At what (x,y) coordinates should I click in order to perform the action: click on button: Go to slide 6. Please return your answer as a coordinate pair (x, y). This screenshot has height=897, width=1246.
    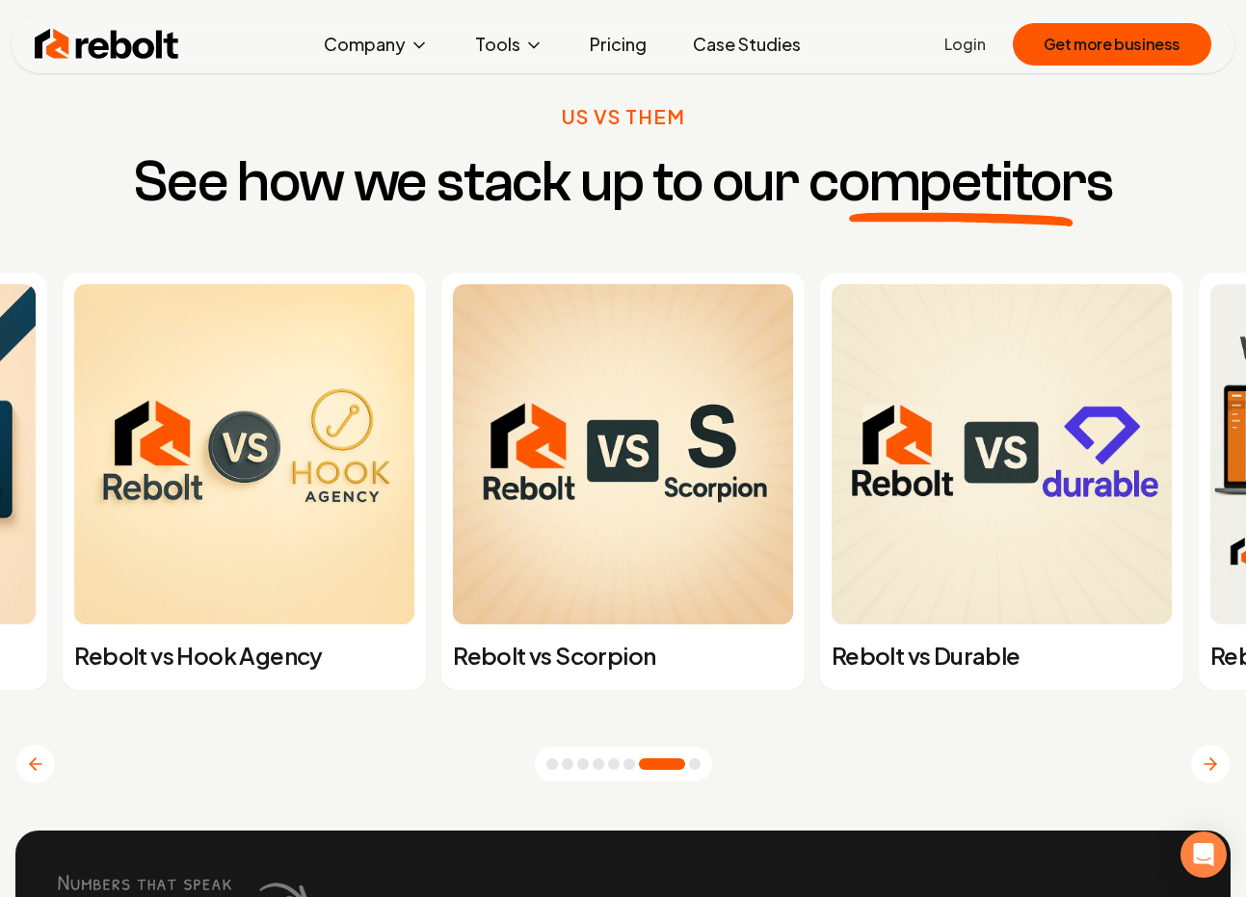
    Looking at the image, I should click on (629, 764).